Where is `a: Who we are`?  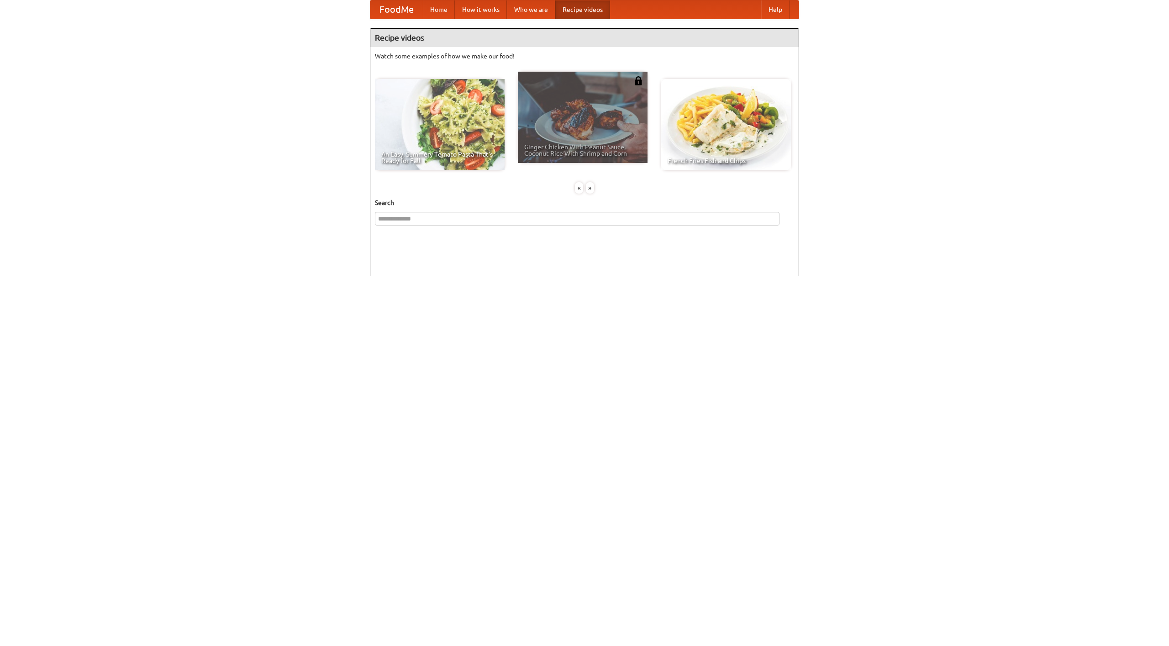 a: Who we are is located at coordinates (531, 10).